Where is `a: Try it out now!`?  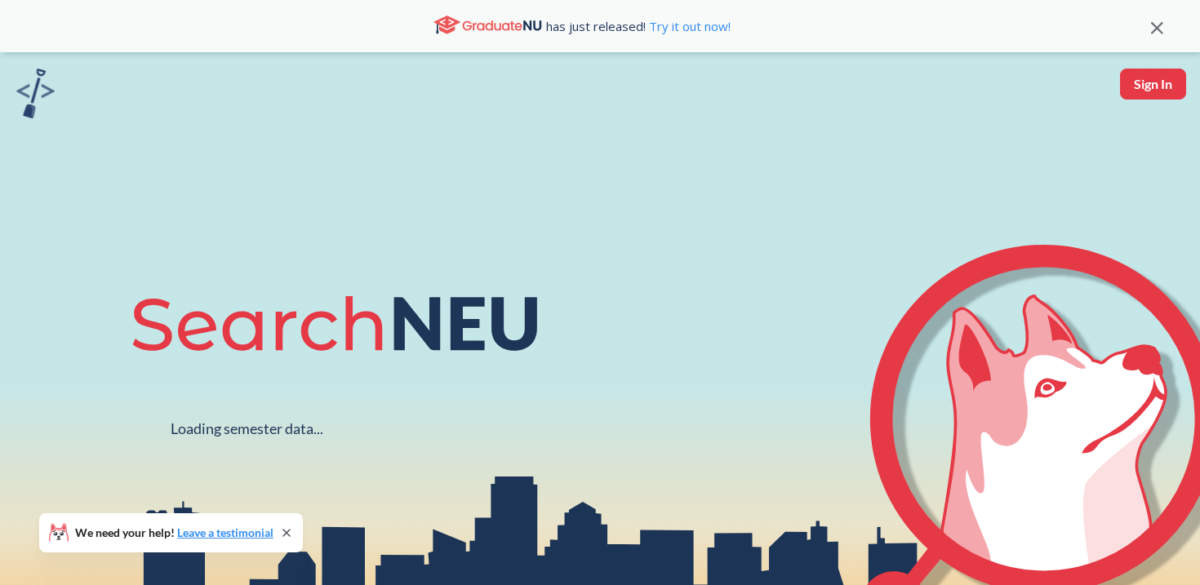 a: Try it out now! is located at coordinates (688, 26).